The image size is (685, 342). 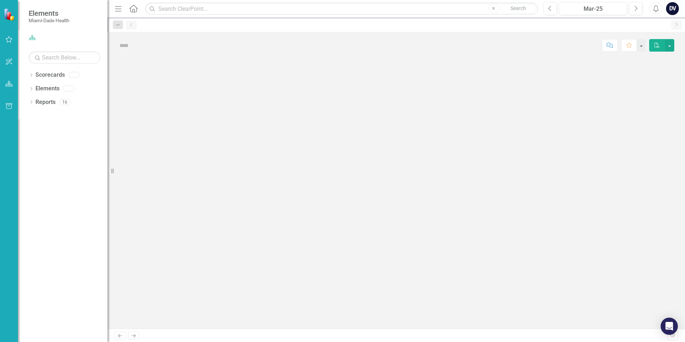 I want to click on input: Search Below..., so click(x=65, y=57).